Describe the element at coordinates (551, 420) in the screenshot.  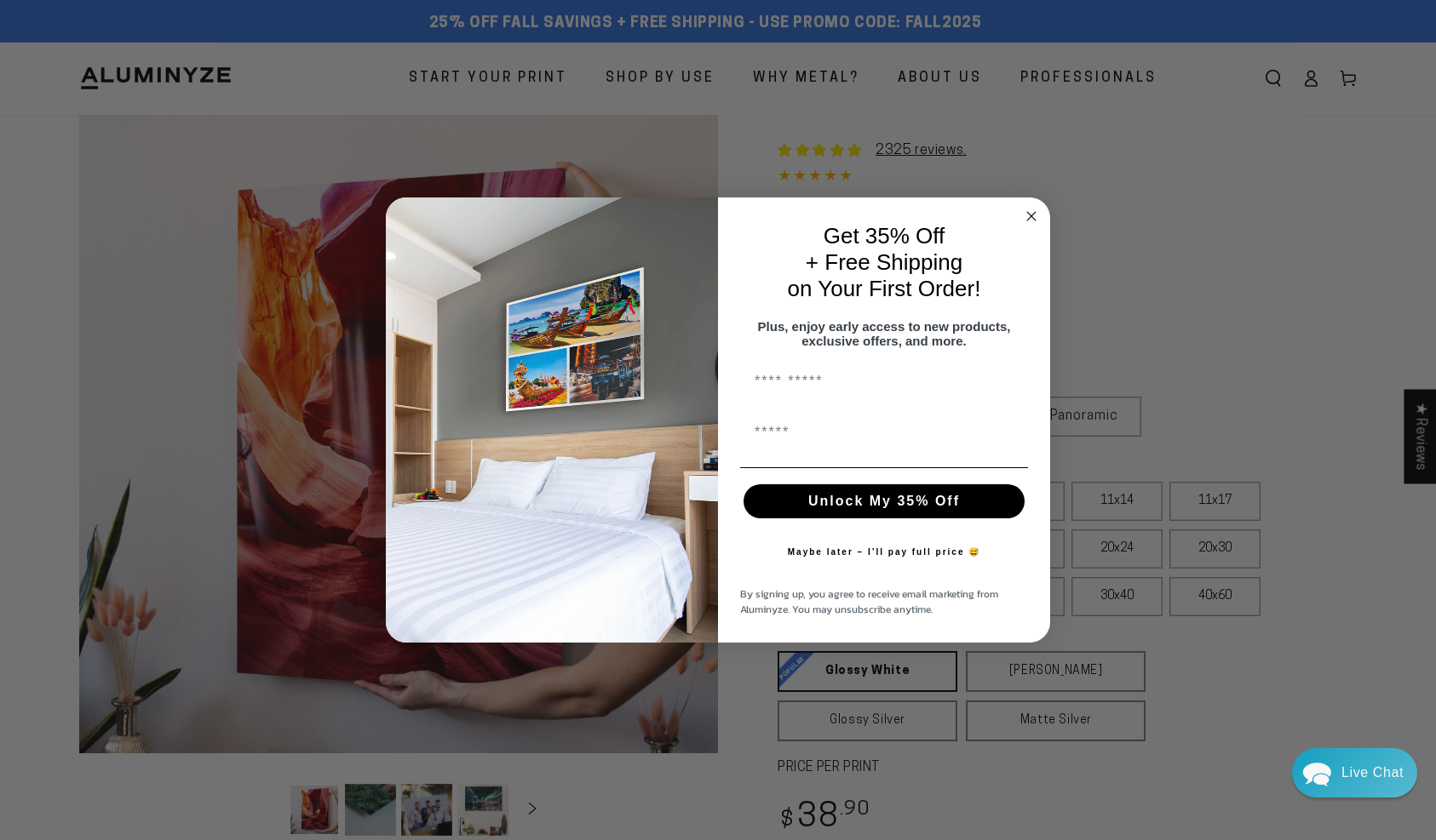
I see `img: 728e4f65-7e6c-44e2-b7d1-0292a396982f.jpeg` at that location.